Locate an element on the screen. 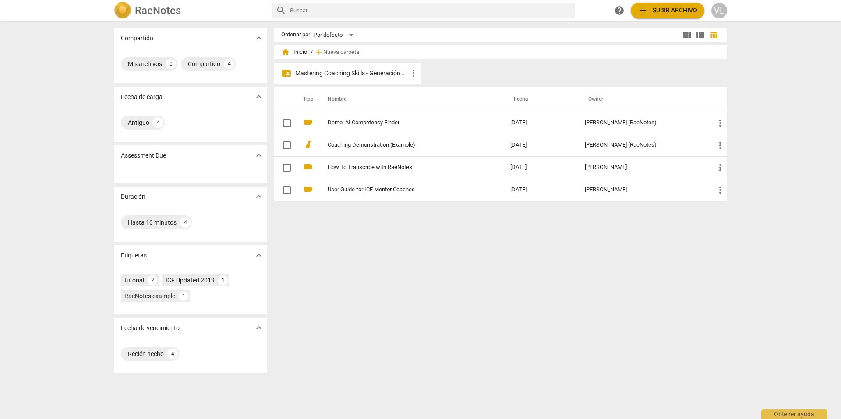  button: Subir is located at coordinates (668, 11).